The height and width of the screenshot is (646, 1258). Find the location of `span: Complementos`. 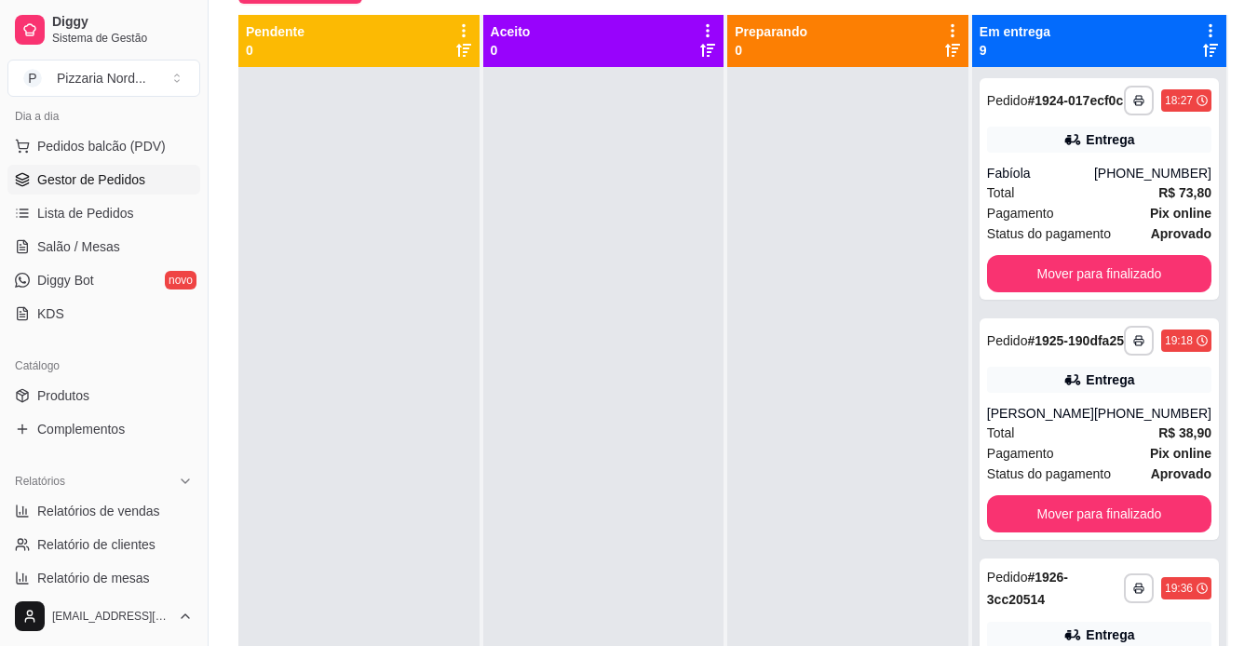

span: Complementos is located at coordinates (81, 429).